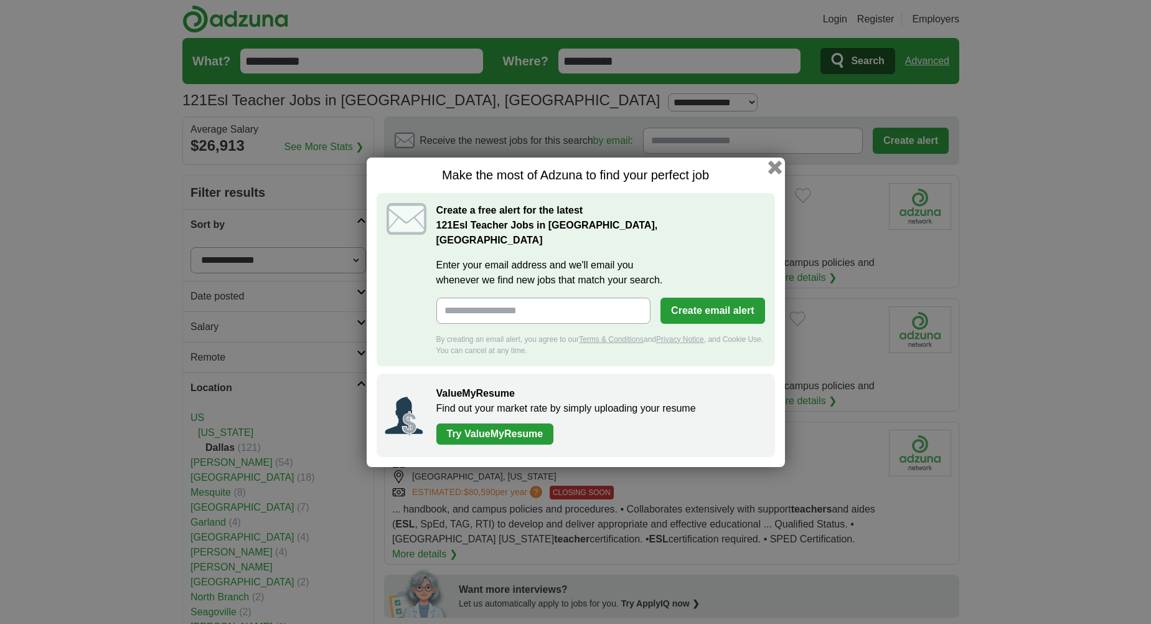  Describe the element at coordinates (680, 339) in the screenshot. I see `a: Privacy Notice` at that location.